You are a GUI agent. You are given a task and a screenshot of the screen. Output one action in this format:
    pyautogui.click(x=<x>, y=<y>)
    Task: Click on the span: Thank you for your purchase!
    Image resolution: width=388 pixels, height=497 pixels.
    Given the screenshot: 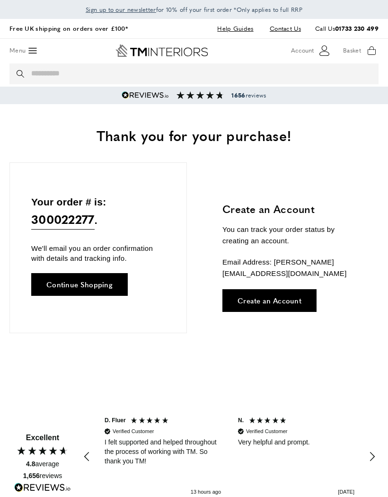 What is the action you would take?
    pyautogui.click(x=194, y=135)
    